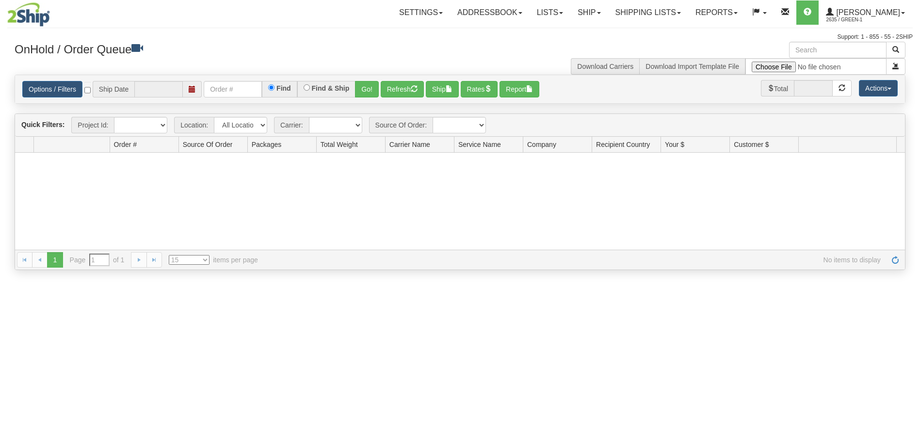  I want to click on a: Refresh, so click(895, 260).